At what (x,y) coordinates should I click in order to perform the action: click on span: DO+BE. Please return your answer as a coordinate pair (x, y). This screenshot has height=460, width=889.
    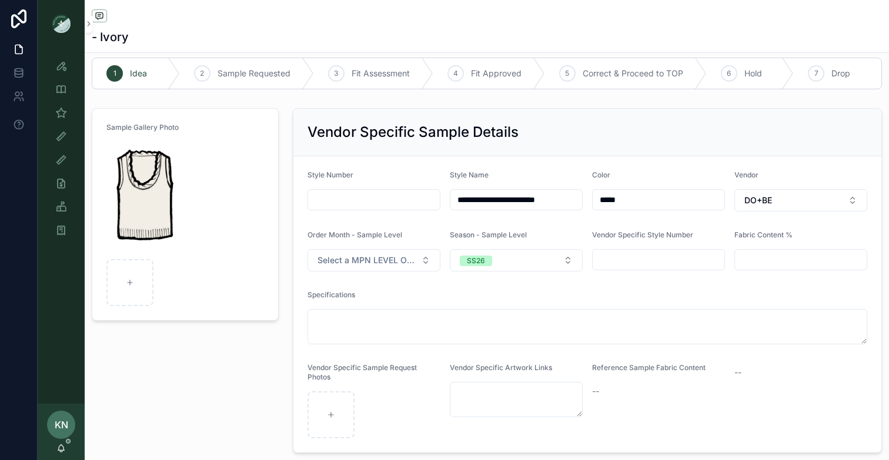
    Looking at the image, I should click on (758, 200).